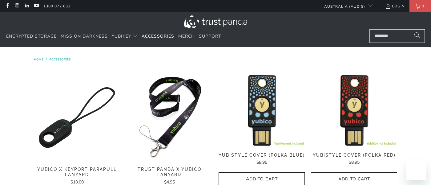  Describe the element at coordinates (77, 117) in the screenshot. I see `img: Yubico x Keyport Parapull Lanyard - Trust Panda` at that location.